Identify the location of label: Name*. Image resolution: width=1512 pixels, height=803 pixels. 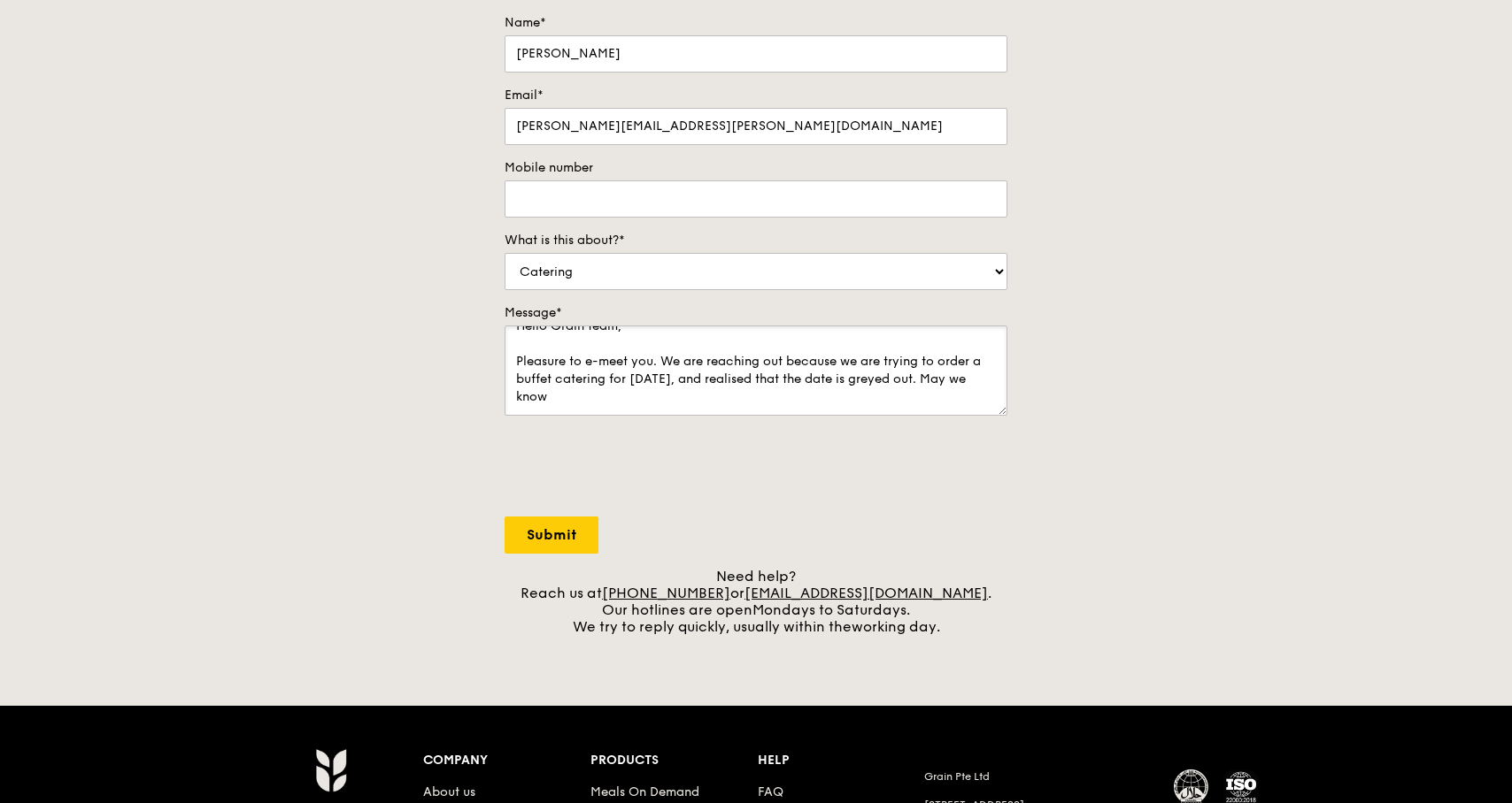
(756, 23).